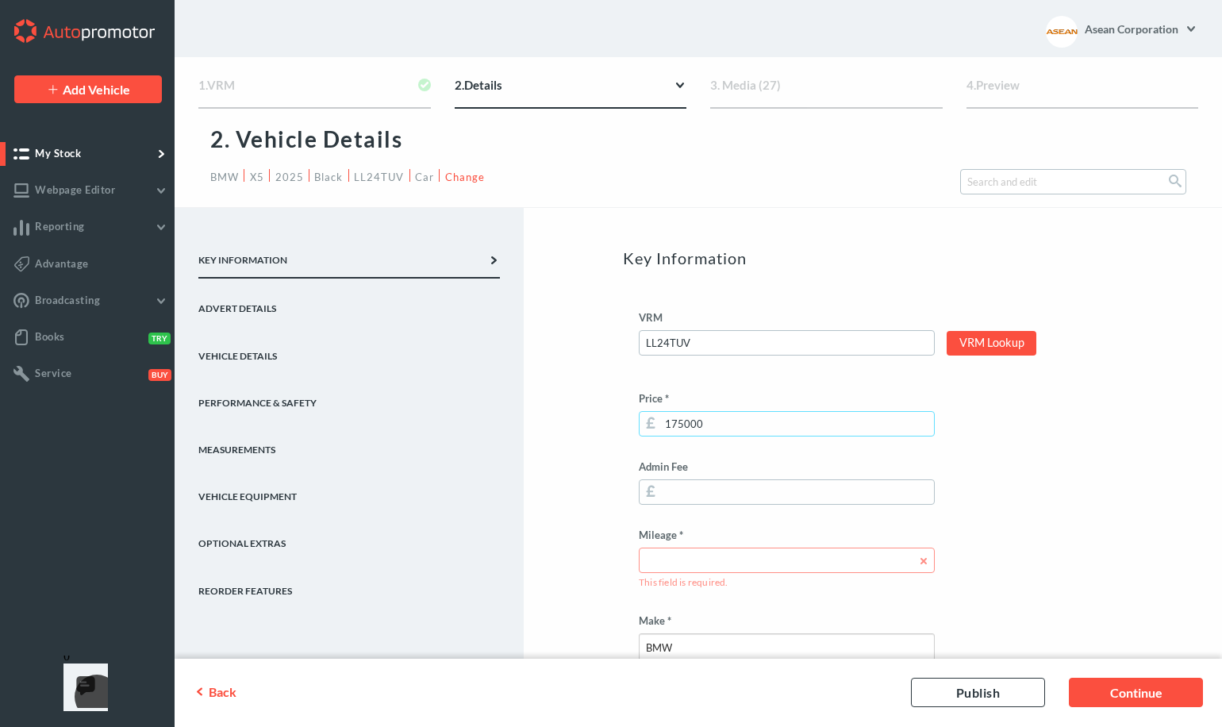 The height and width of the screenshot is (727, 1222). What do you see at coordinates (349, 349) in the screenshot?
I see `a: Vehicle Details` at bounding box center [349, 349].